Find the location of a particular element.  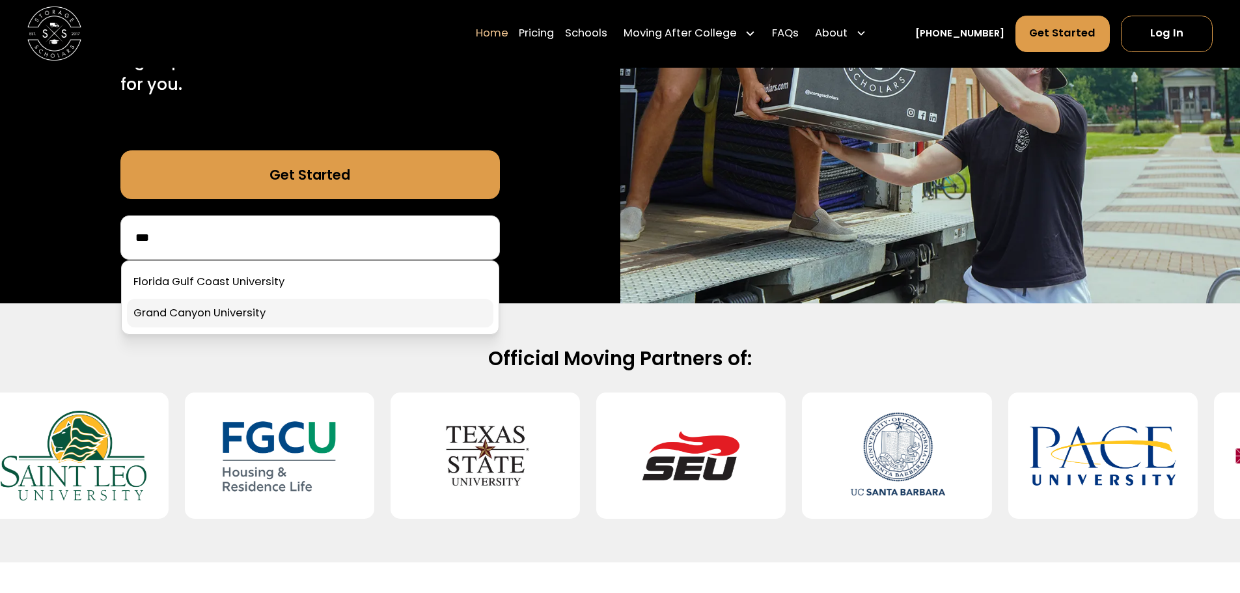

a: Home is located at coordinates (492, 34).